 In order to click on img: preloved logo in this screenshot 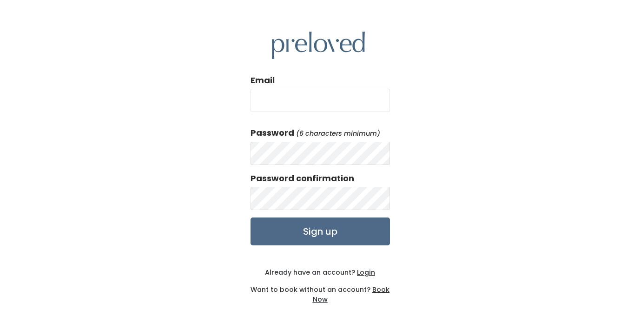, I will do `click(318, 45)`.